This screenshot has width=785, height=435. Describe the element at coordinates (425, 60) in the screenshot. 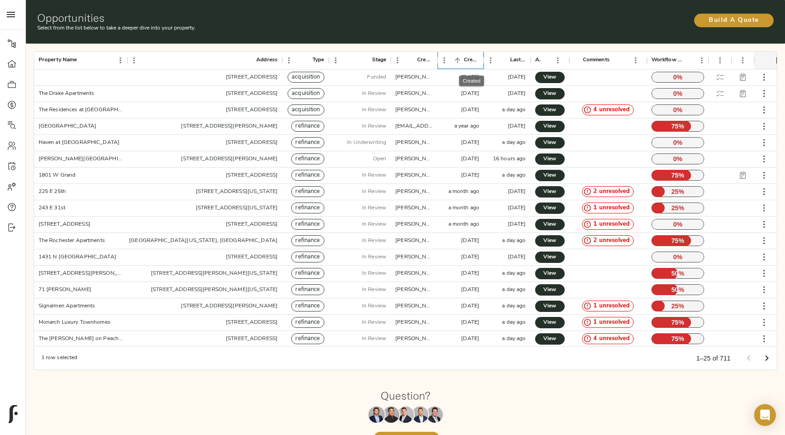

I see `div: Created By` at that location.